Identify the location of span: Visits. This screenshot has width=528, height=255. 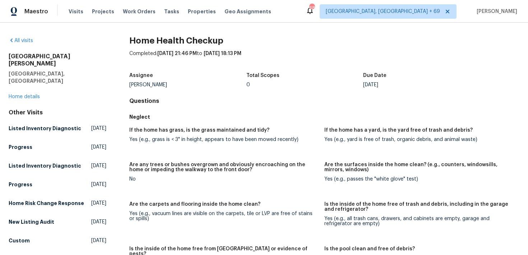
(76, 12).